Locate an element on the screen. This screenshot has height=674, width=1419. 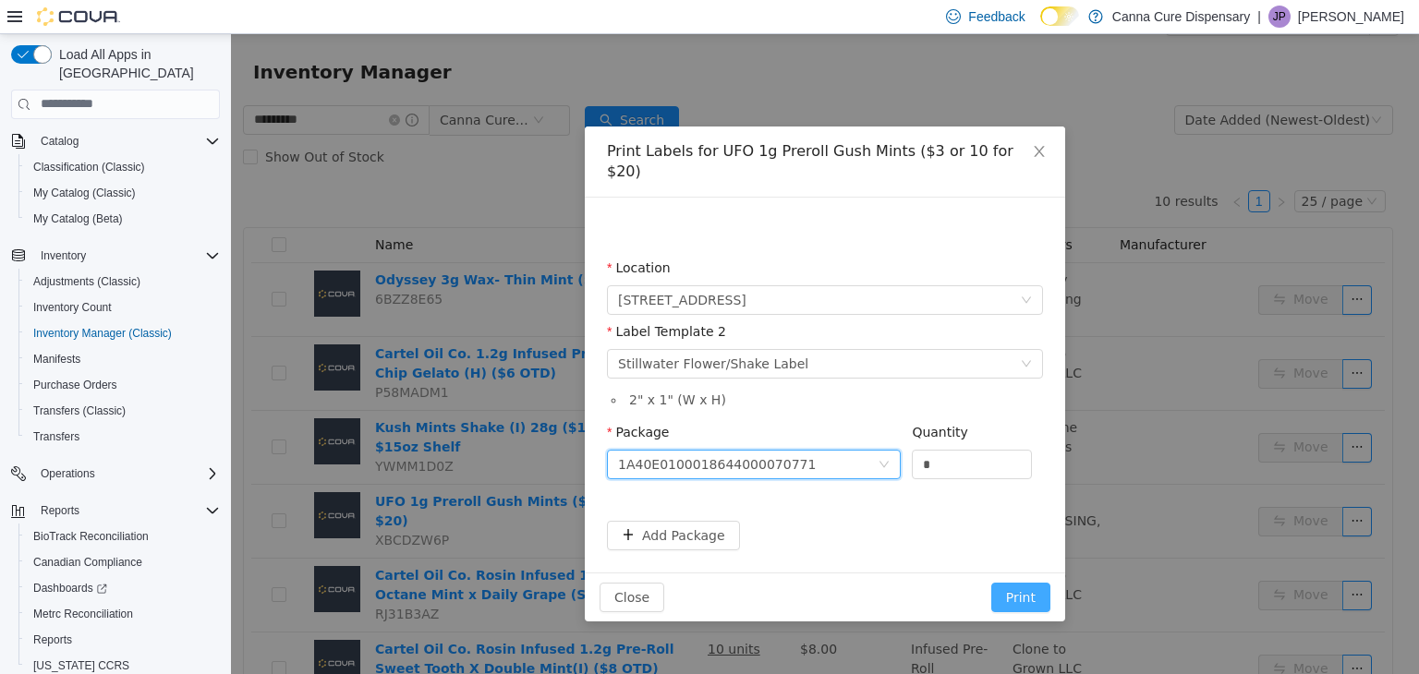
button: Manifests is located at coordinates (123, 359).